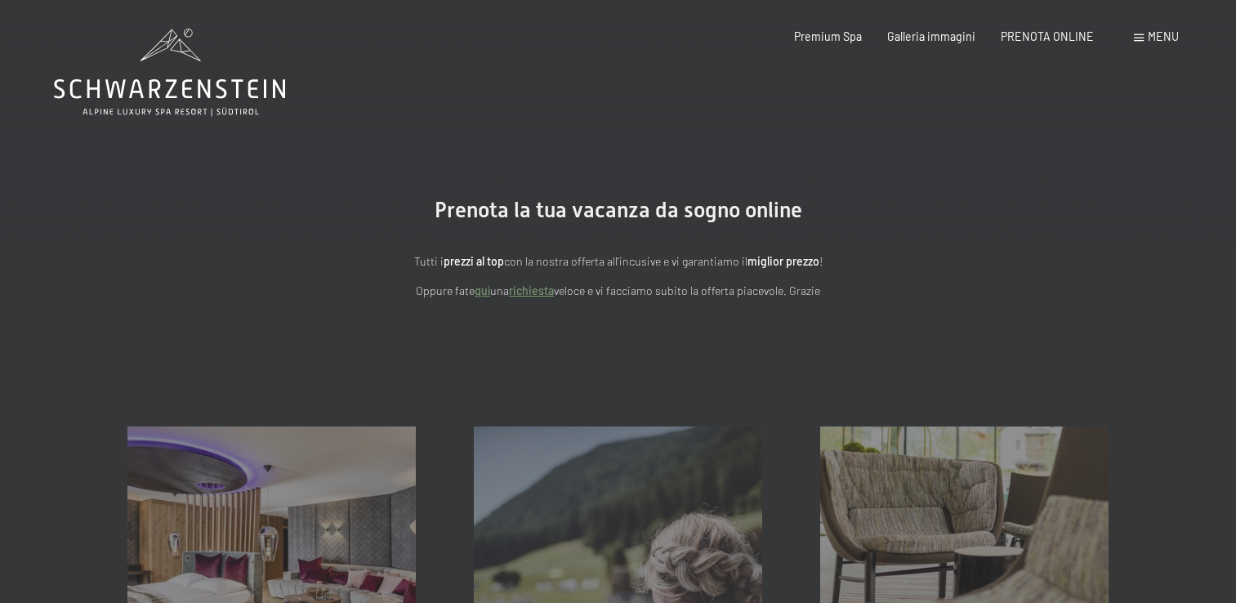 This screenshot has width=1236, height=603. What do you see at coordinates (1048, 36) in the screenshot?
I see `span: PRENOTA ONLINE` at bounding box center [1048, 36].